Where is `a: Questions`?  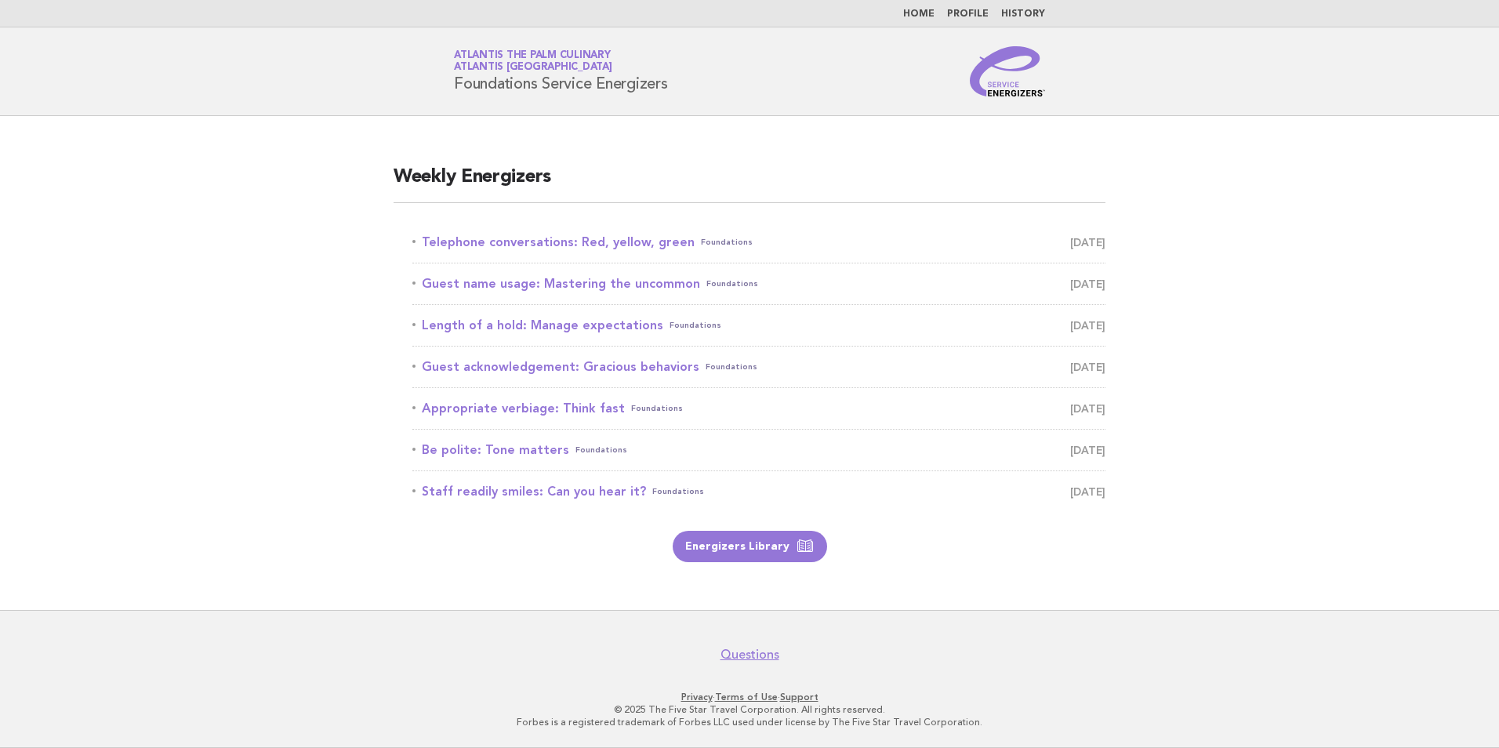 a: Questions is located at coordinates (750, 655).